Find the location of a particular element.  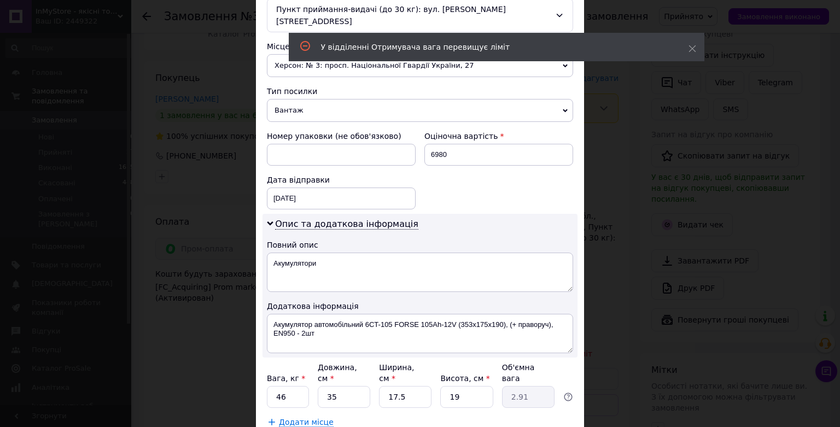

span: Опис та додаткова інформація is located at coordinates (347, 224).